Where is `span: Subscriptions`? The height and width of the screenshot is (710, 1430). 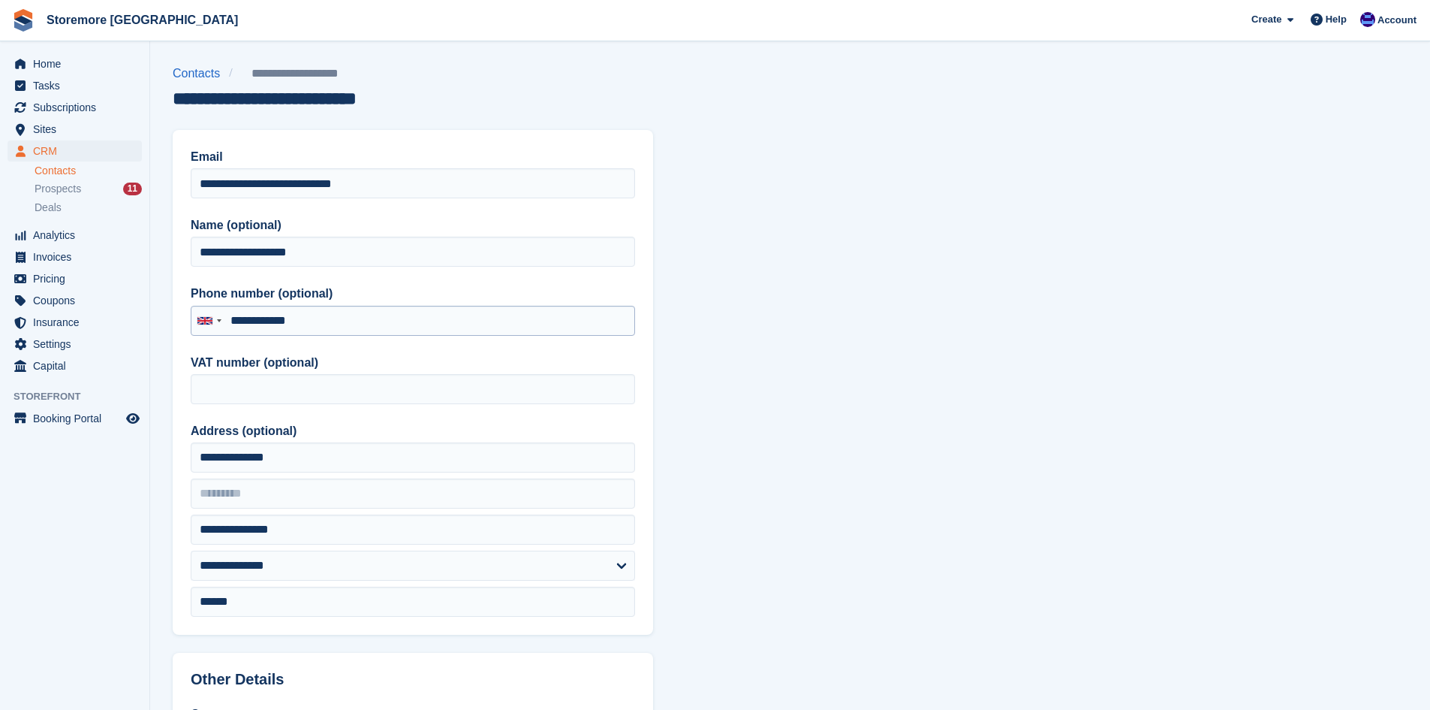 span: Subscriptions is located at coordinates (78, 107).